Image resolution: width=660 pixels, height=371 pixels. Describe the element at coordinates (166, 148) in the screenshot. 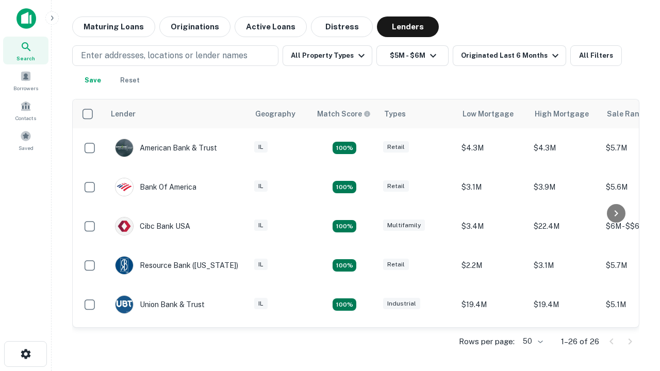

I see `div: American Bank & Trust` at that location.